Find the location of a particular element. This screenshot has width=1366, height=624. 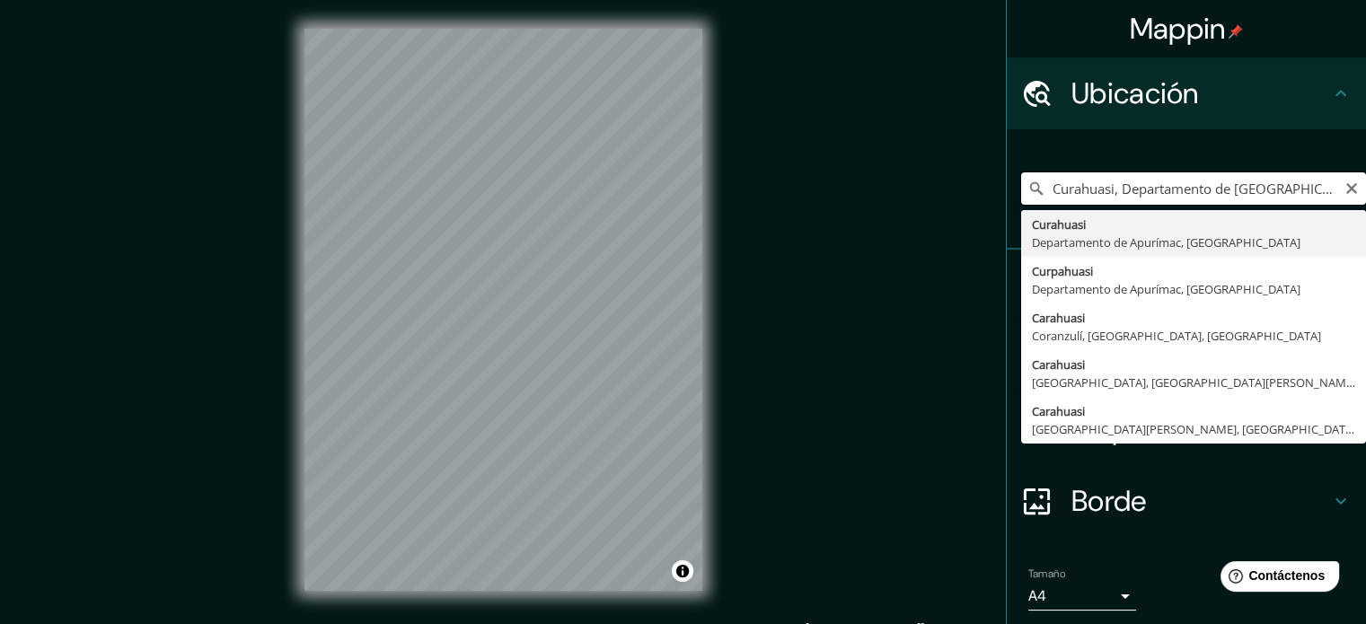

div: Ubicación is located at coordinates (1186, 93).